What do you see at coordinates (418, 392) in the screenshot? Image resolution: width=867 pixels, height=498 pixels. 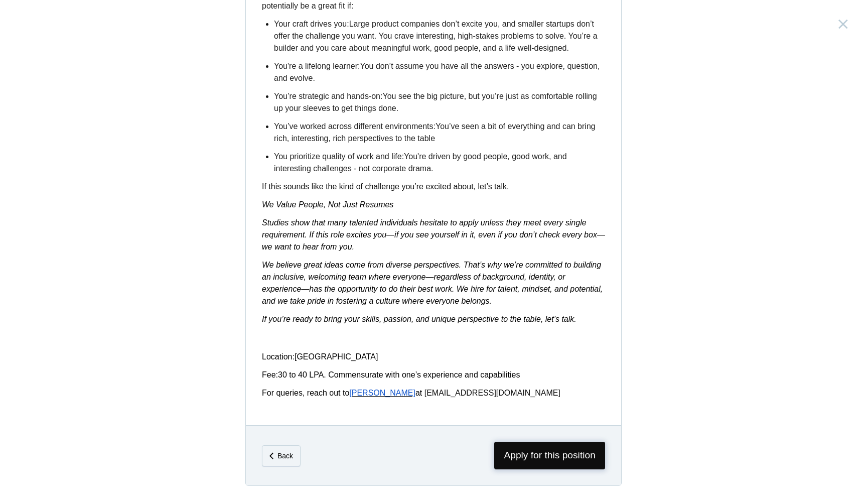 I see `span: at` at bounding box center [418, 392].